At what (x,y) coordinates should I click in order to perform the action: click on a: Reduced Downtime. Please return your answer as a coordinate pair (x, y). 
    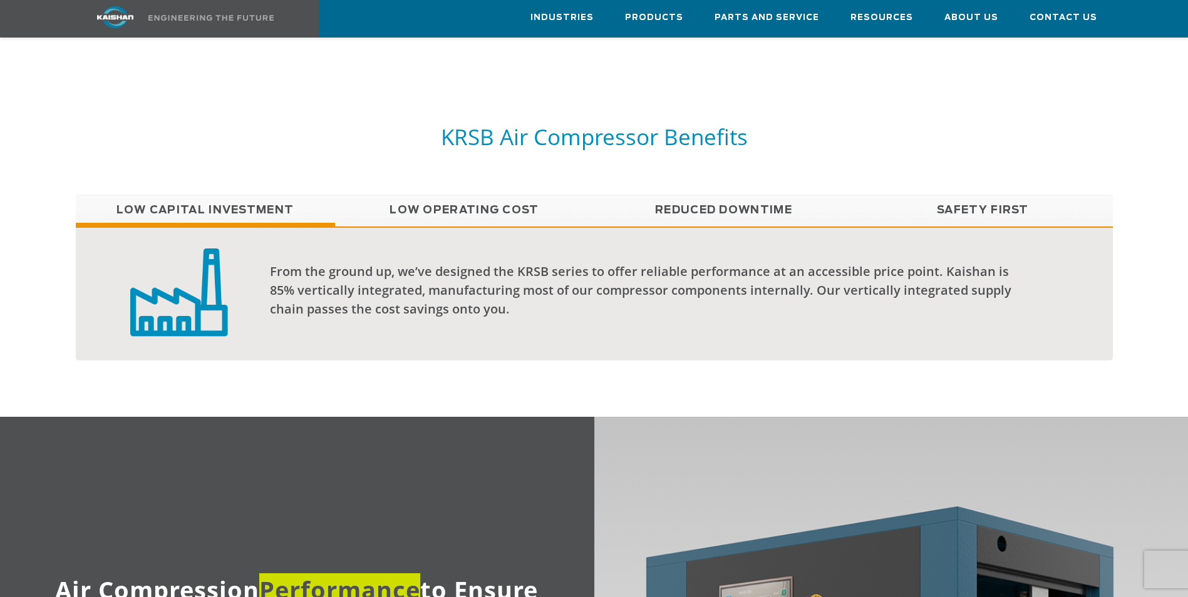
    Looking at the image, I should click on (724, 210).